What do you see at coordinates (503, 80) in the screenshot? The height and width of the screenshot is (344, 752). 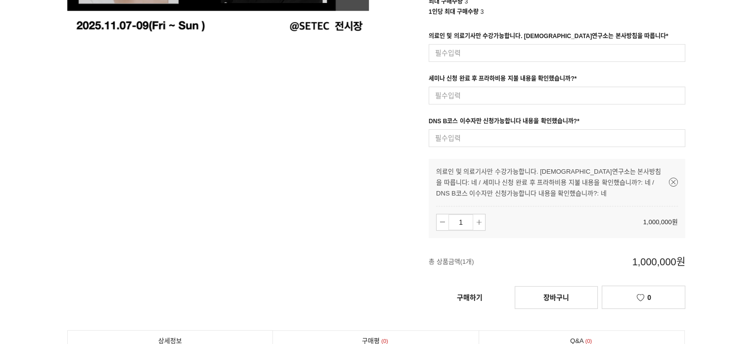 I see `div: 세미나 신청 완료 후 프라하비용 지불 내용을 확인했습니까?` at bounding box center [503, 80].